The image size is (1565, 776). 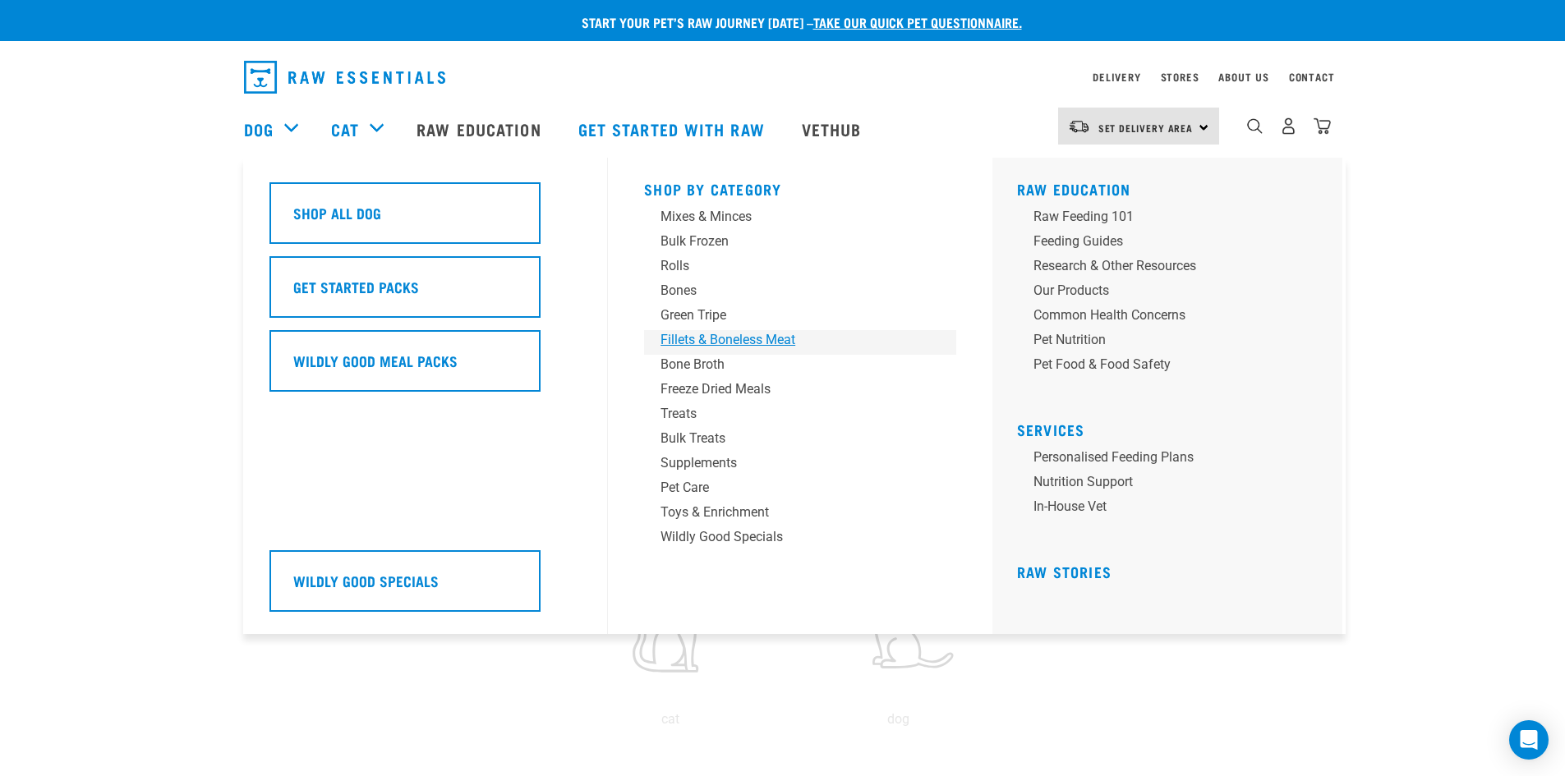 What do you see at coordinates (1173, 219) in the screenshot?
I see `a: Raw Feeding 101` at bounding box center [1173, 219].